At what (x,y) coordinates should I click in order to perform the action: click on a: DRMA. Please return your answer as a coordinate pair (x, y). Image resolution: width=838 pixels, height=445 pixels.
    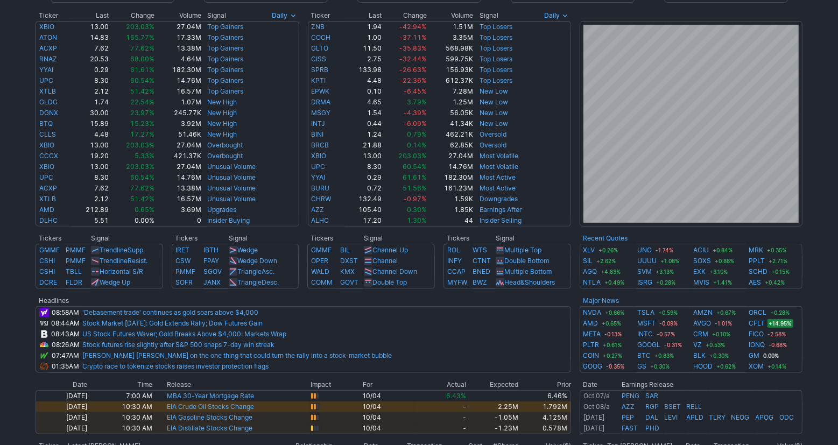
    Looking at the image, I should click on (321, 102).